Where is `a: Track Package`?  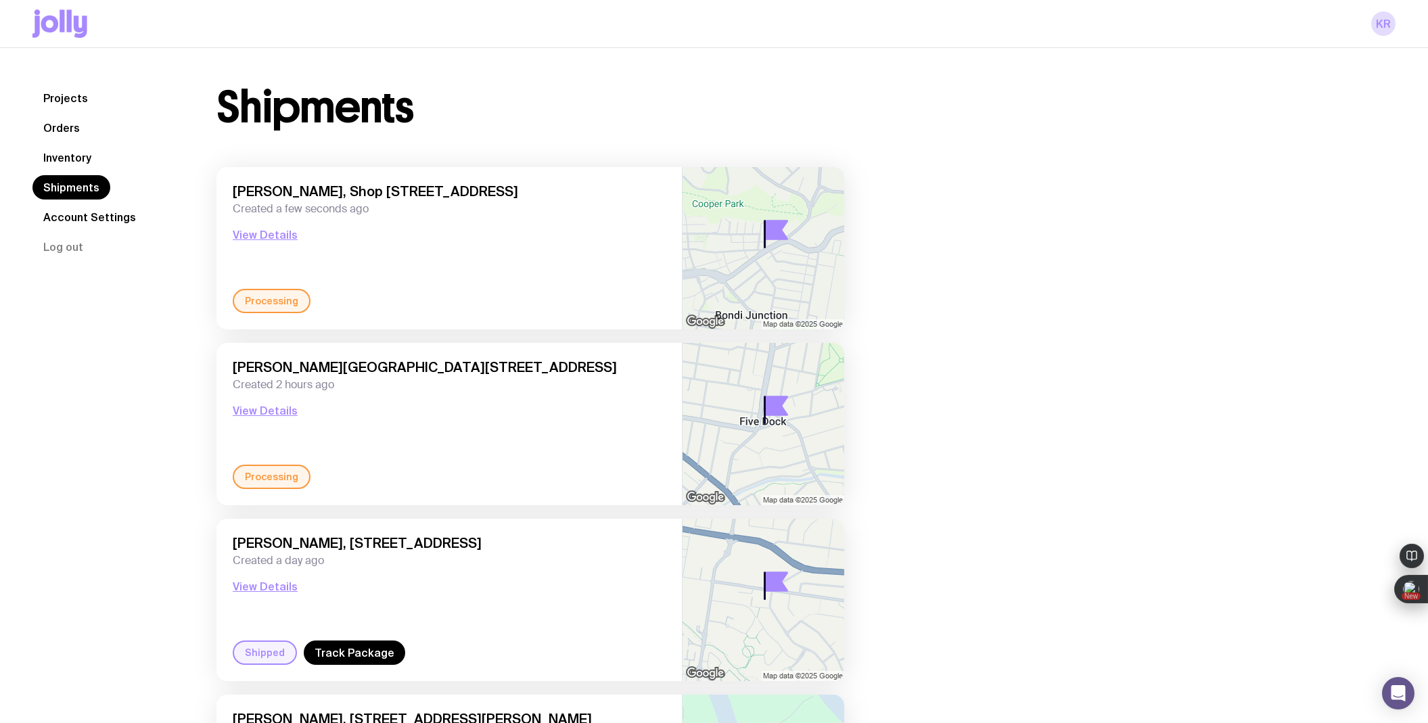
a: Track Package is located at coordinates (355, 653).